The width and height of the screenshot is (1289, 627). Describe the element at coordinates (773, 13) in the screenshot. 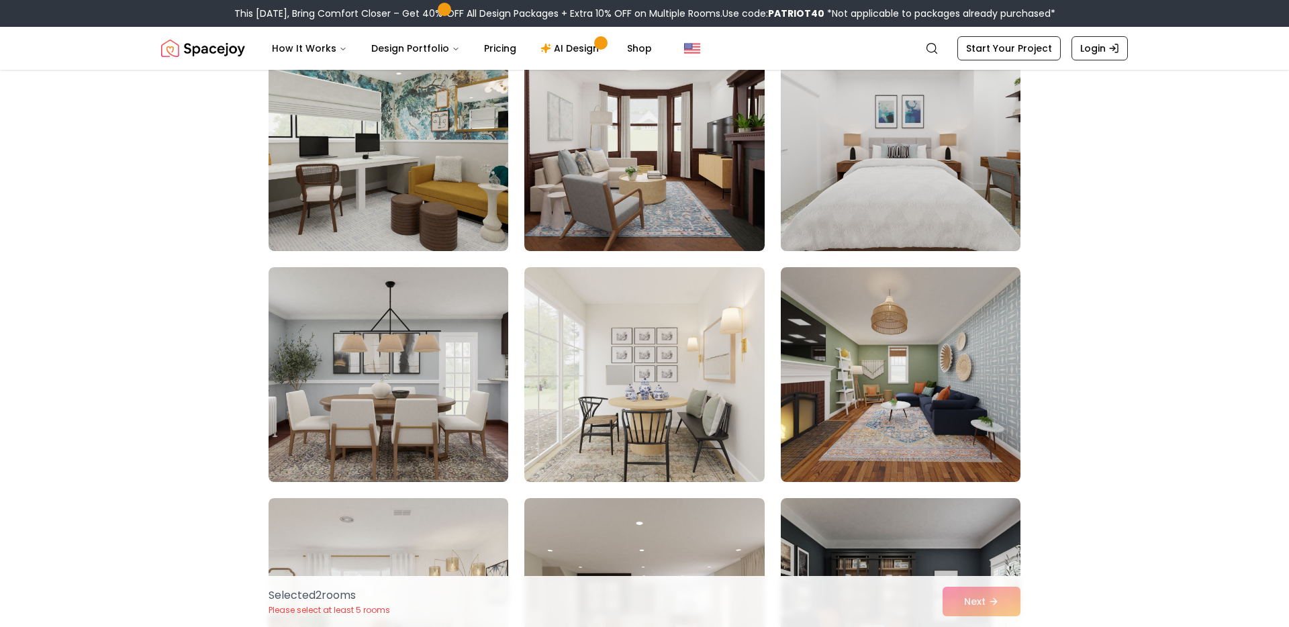

I see `span: Use code:` at that location.